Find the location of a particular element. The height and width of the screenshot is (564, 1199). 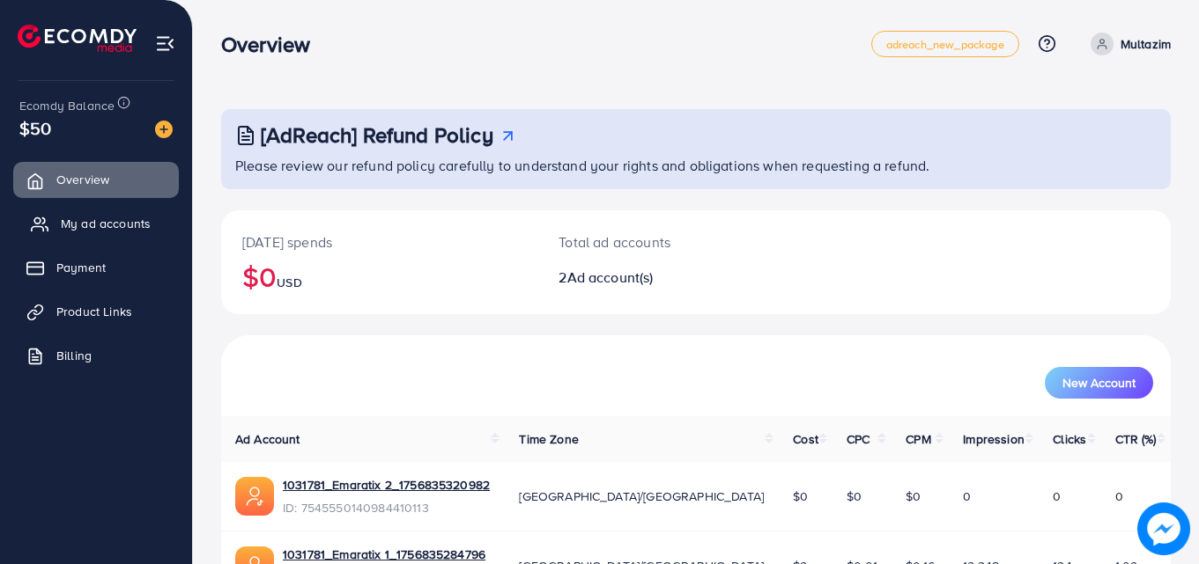

span: Impression is located at coordinates (993, 439).